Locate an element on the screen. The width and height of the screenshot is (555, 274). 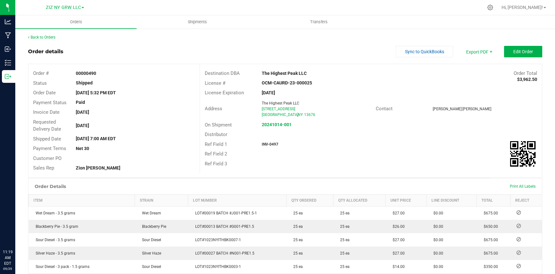
strong: 00000490 is located at coordinates (86, 73).